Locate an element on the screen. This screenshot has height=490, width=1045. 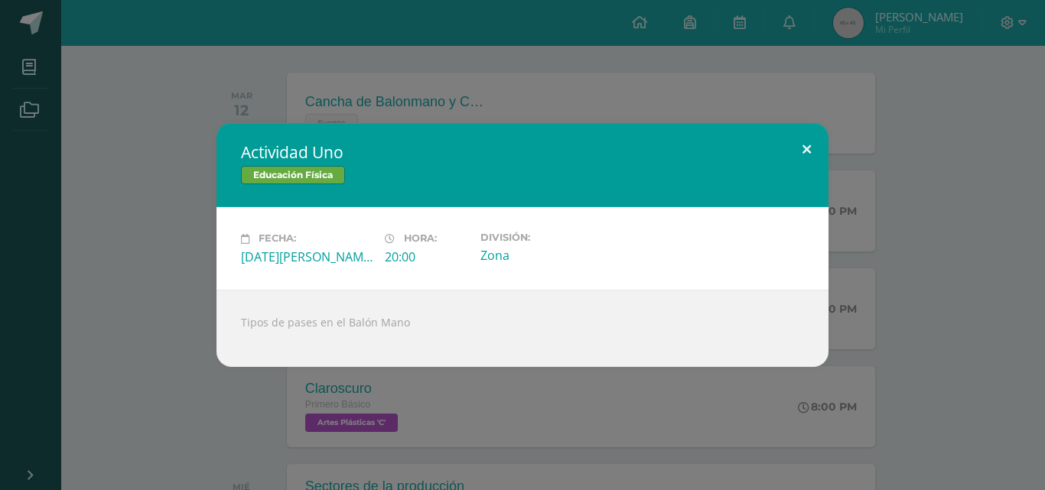
div: Zona is located at coordinates (546, 256).